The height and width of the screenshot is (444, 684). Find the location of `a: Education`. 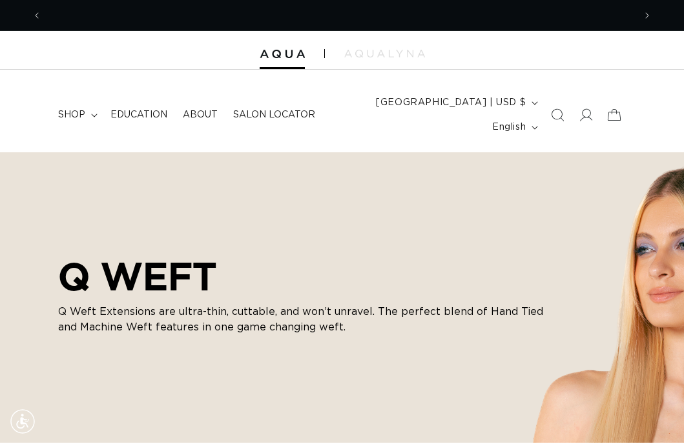

a: Education is located at coordinates (139, 115).